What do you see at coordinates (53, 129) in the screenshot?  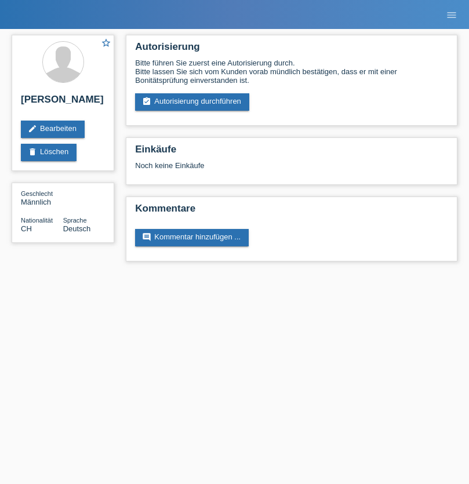 I see `a: editBearbeiten` at bounding box center [53, 129].